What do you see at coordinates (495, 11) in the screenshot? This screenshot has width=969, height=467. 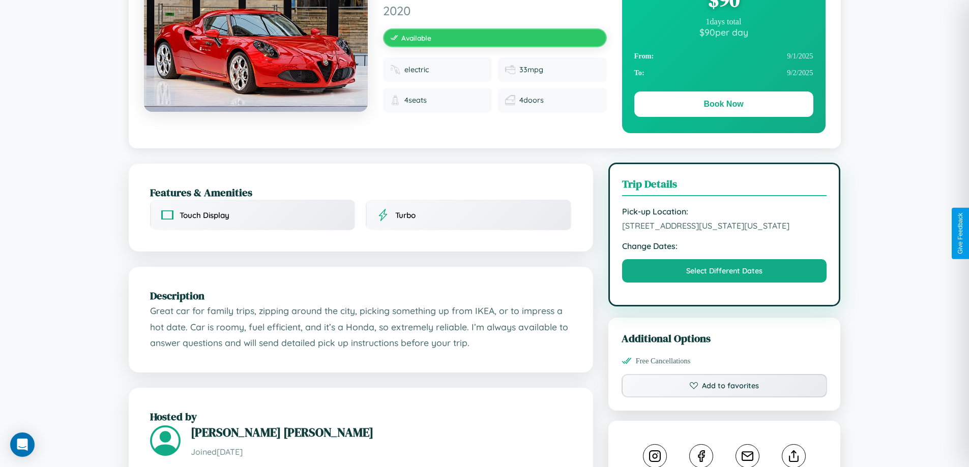 I see `span: 2020` at bounding box center [495, 11].